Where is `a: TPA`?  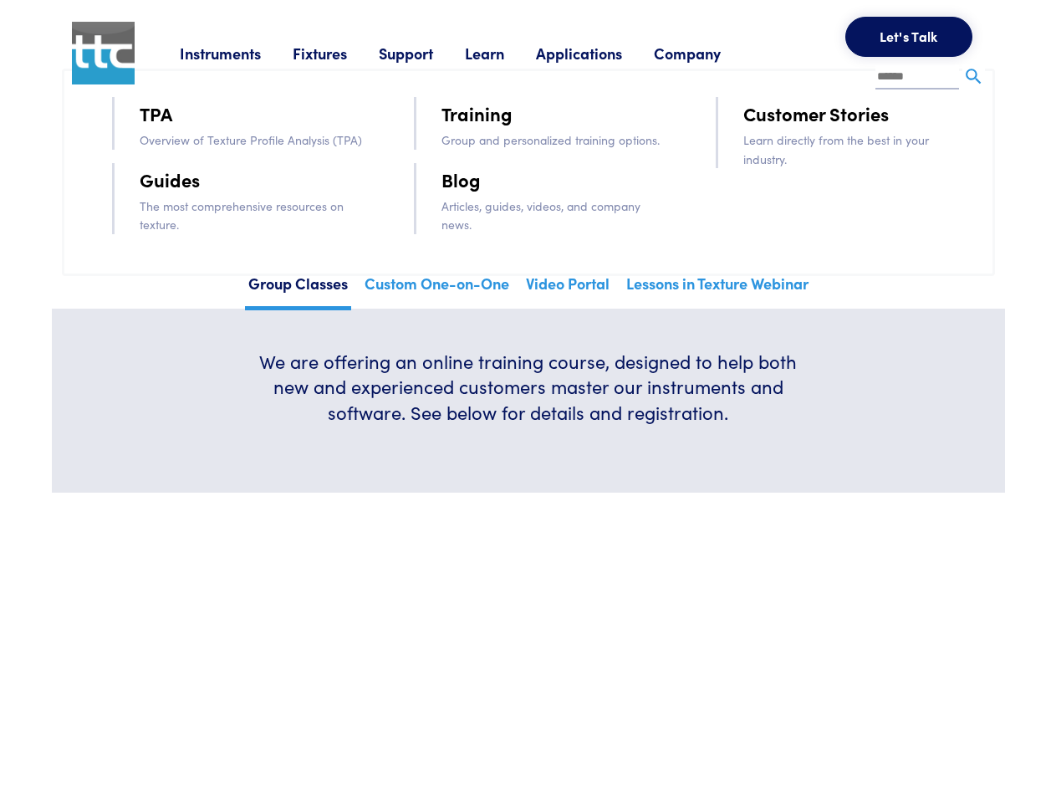 a: TPA is located at coordinates (156, 113).